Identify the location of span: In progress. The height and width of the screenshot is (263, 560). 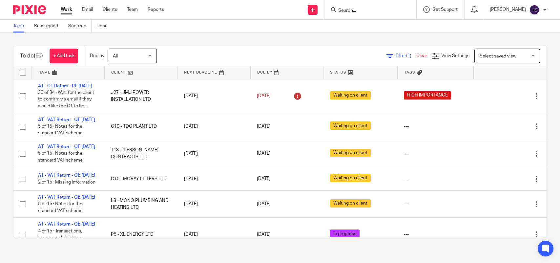
(345, 233).